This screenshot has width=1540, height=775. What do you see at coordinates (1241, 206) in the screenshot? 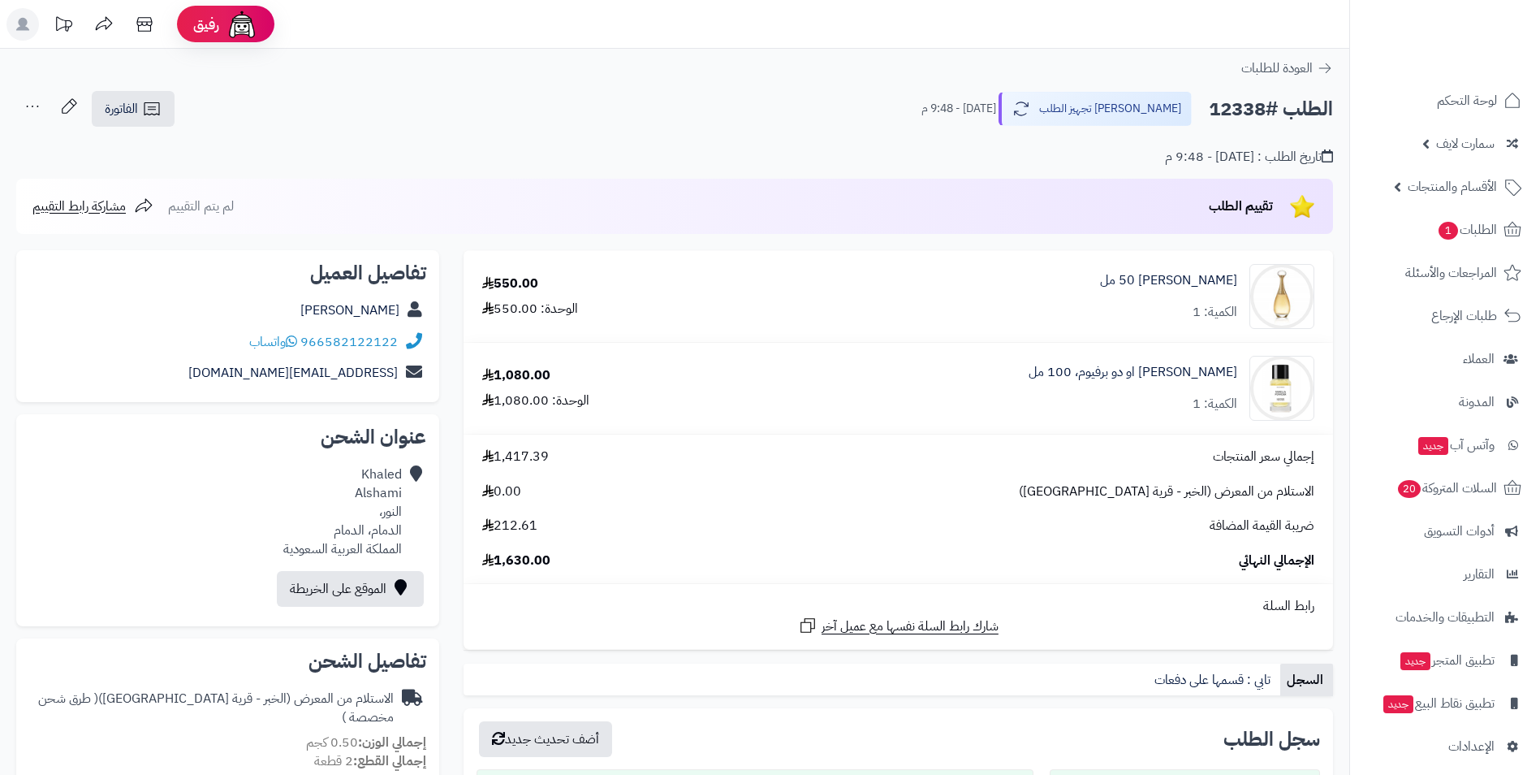
I see `span: تقييم الطلب` at bounding box center [1241, 206].